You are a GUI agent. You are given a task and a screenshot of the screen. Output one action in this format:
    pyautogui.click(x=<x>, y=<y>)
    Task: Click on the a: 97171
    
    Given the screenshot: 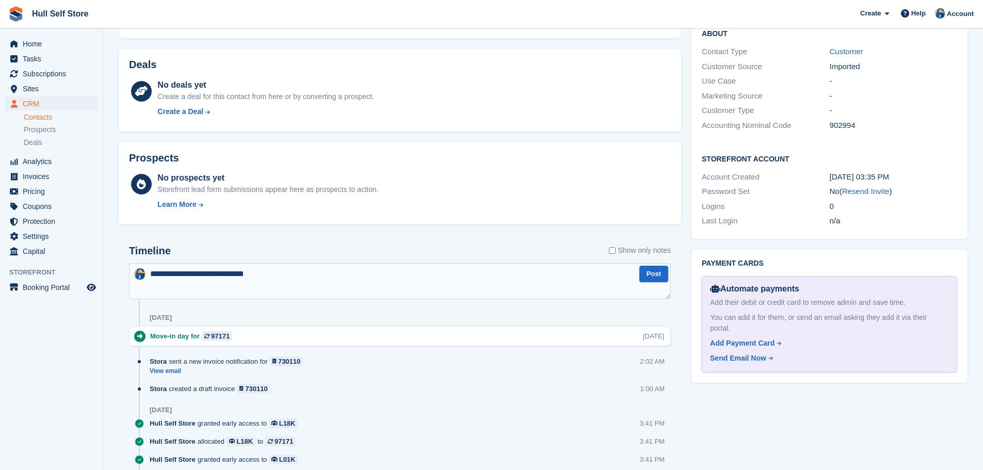 What is the action you would take?
    pyautogui.click(x=217, y=336)
    